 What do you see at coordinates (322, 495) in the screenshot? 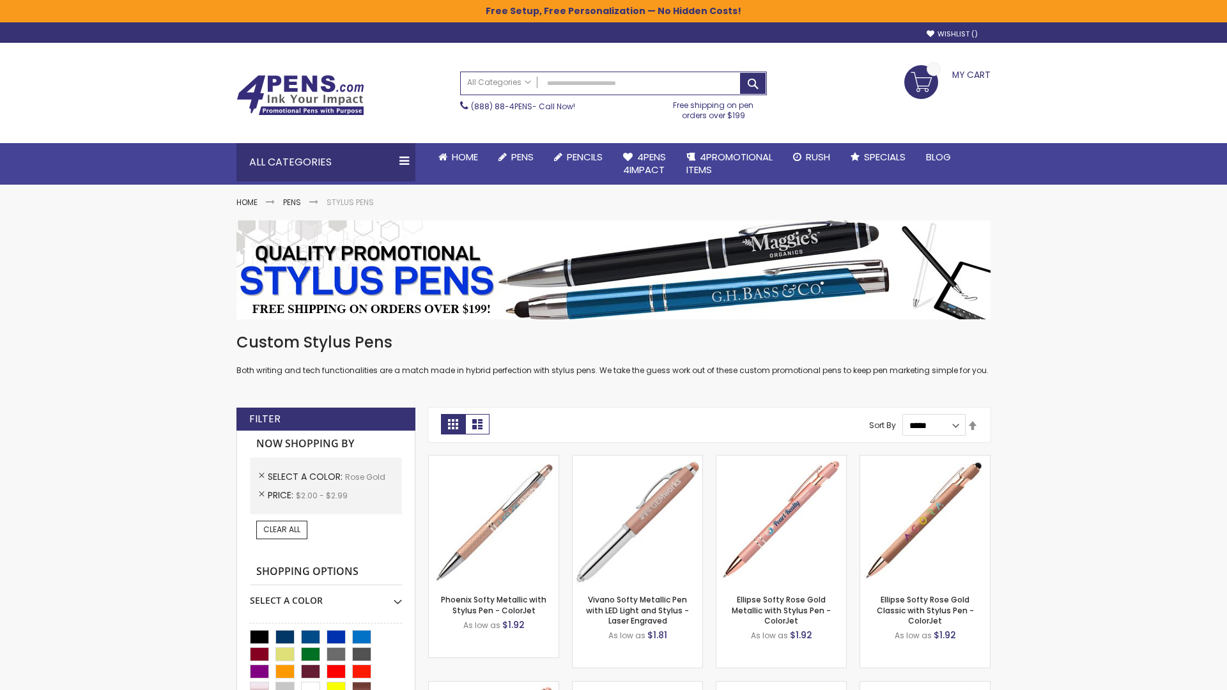
I see `span: $2.00 - $2.99` at bounding box center [322, 495].